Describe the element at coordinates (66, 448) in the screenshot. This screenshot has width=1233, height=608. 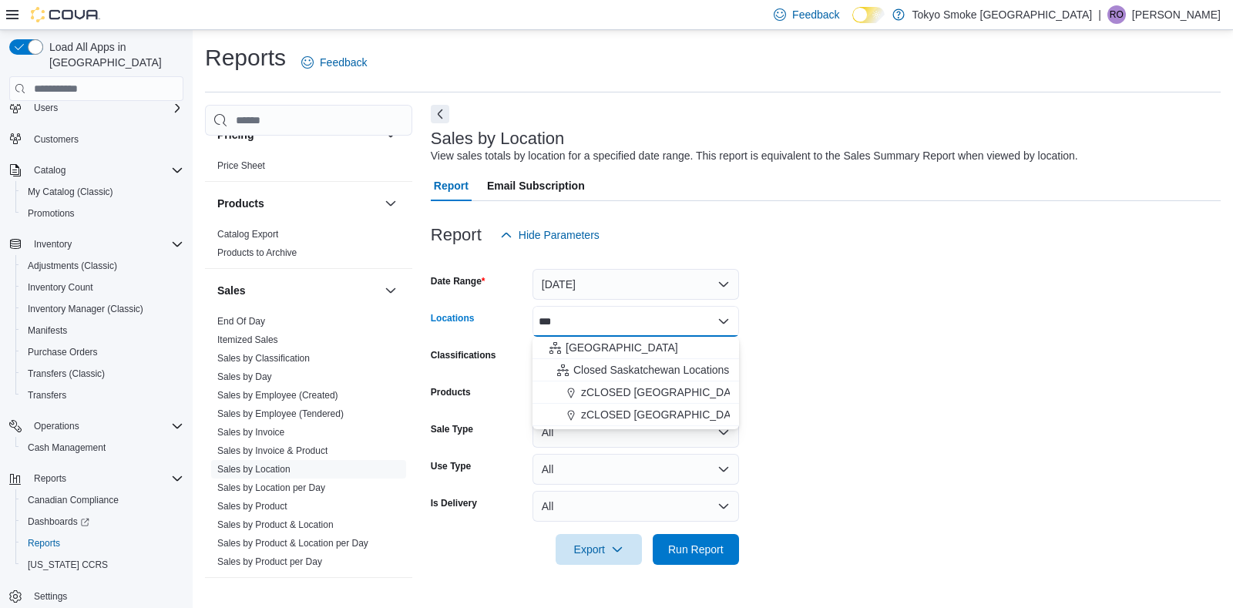
I see `a: Cash Management` at that location.